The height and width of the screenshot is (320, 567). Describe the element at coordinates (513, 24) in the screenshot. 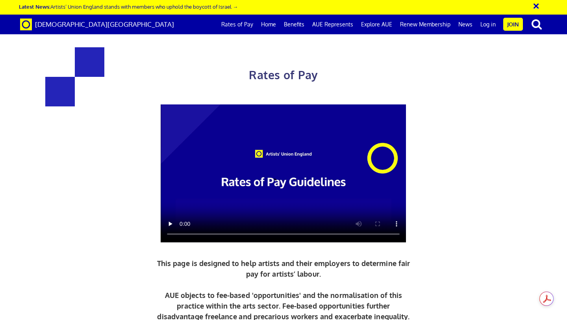

I see `a: Join` at that location.